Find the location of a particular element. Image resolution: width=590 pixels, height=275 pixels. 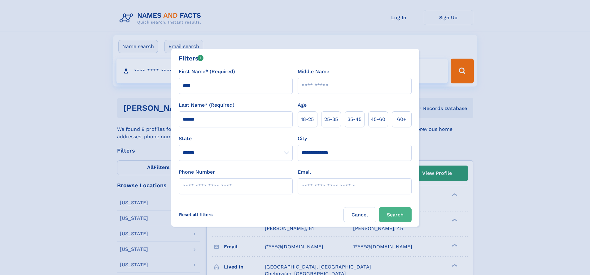

label: Phone Number is located at coordinates (197, 172).